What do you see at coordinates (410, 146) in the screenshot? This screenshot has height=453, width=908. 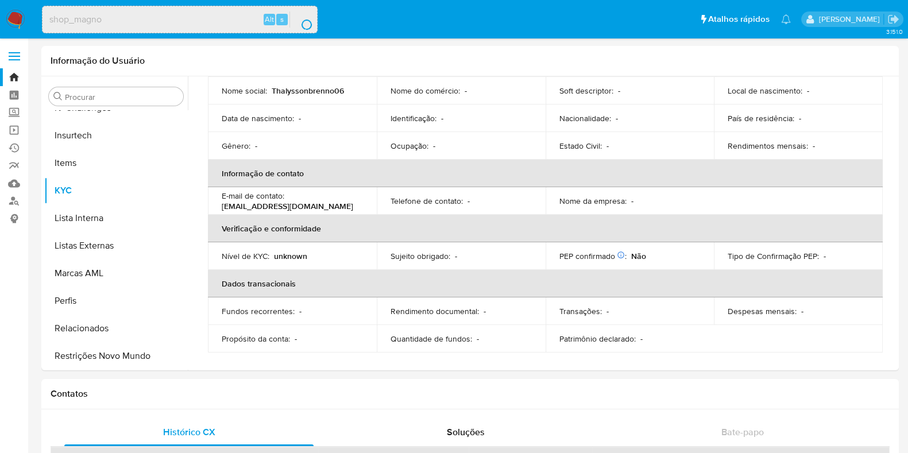 I see `p: Ocupação :` at bounding box center [410, 146].